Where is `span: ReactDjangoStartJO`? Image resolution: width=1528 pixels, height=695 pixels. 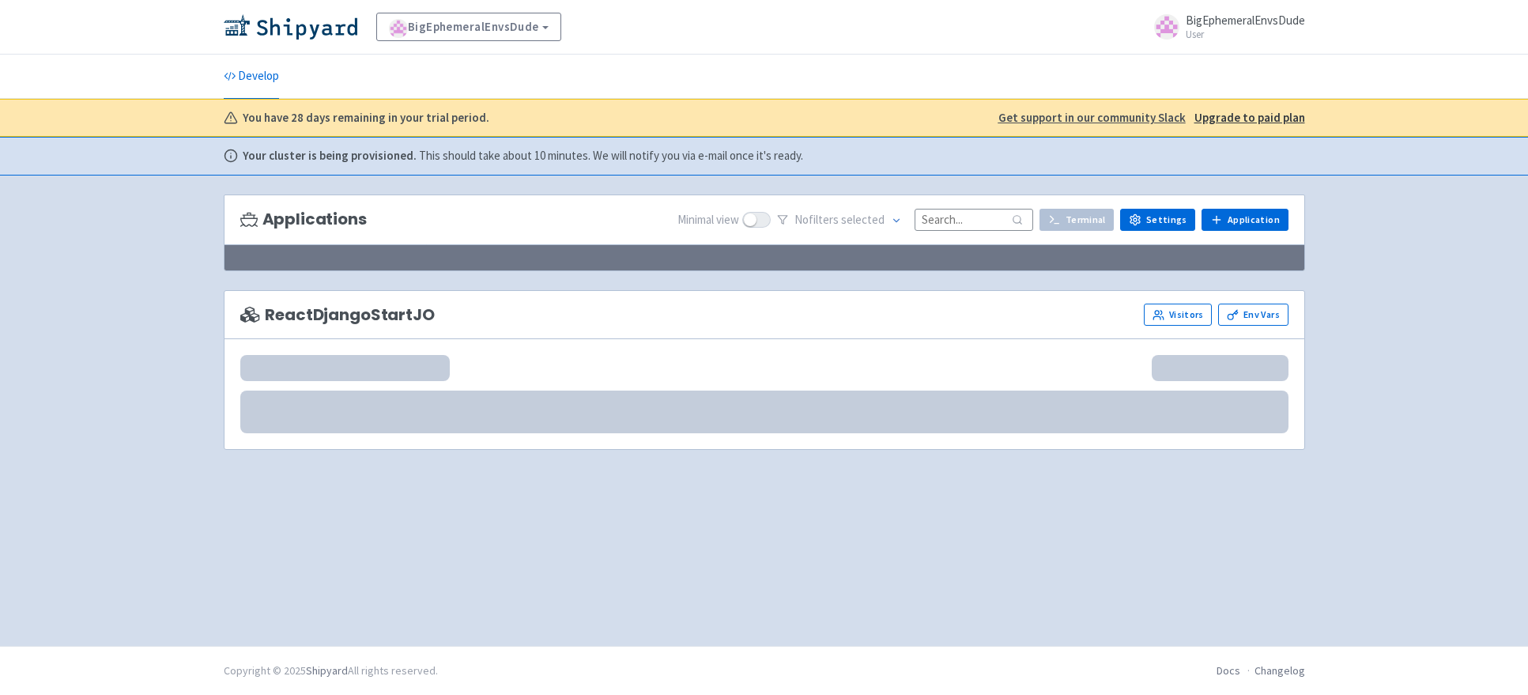 span: ReactDjangoStartJO is located at coordinates (338, 315).